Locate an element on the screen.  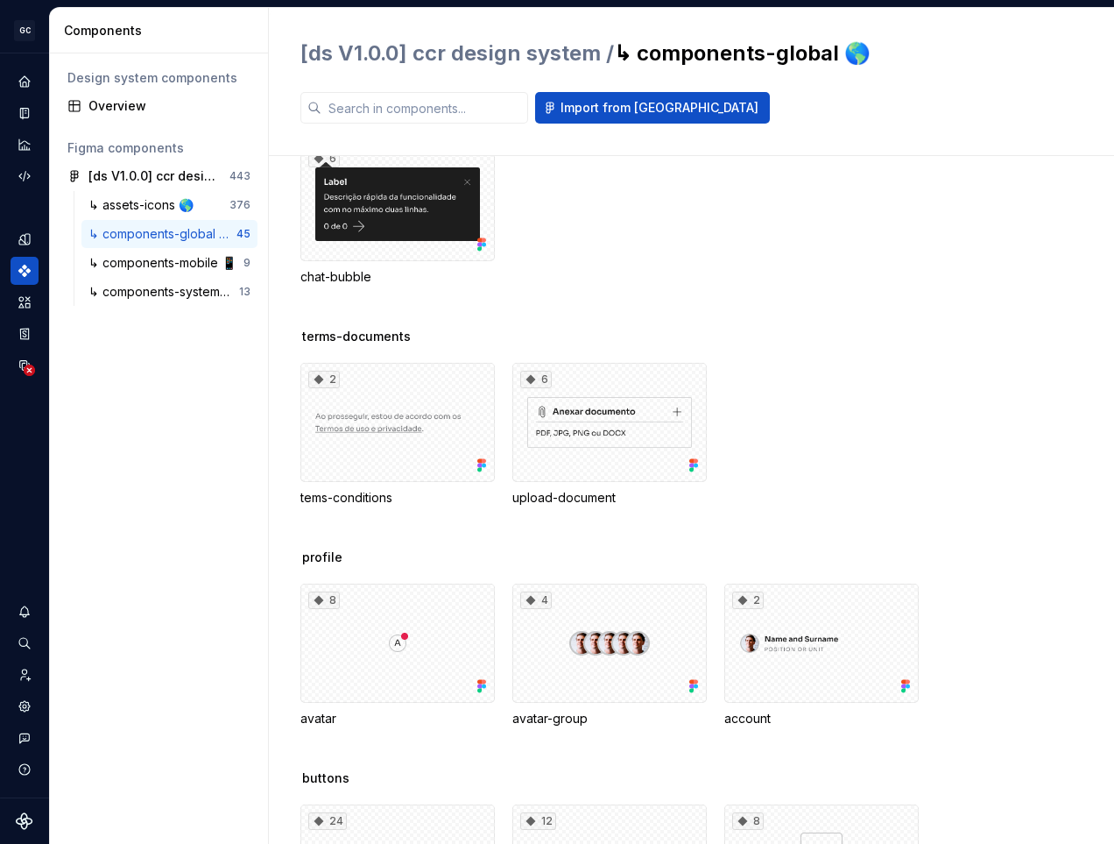
div: Design system components is located at coordinates (159, 78).